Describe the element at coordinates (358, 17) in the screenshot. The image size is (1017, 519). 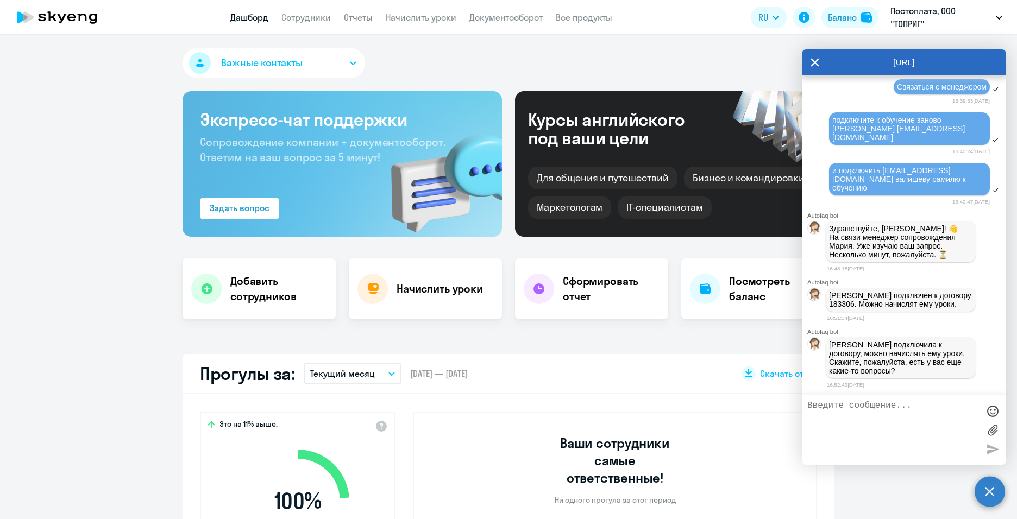
I see `a: Отчеты` at that location.